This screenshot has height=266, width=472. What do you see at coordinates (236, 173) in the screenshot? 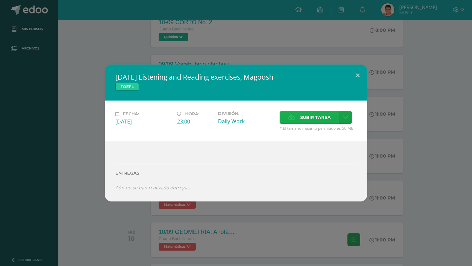
I see `label: Entregas` at bounding box center [236, 173].